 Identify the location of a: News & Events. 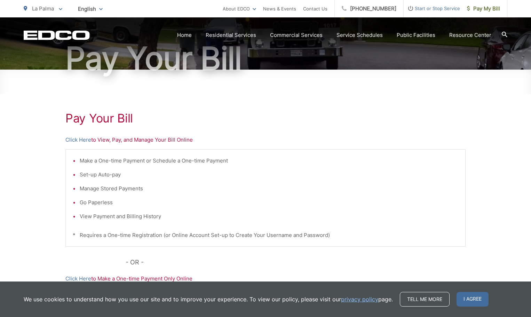
(279, 9).